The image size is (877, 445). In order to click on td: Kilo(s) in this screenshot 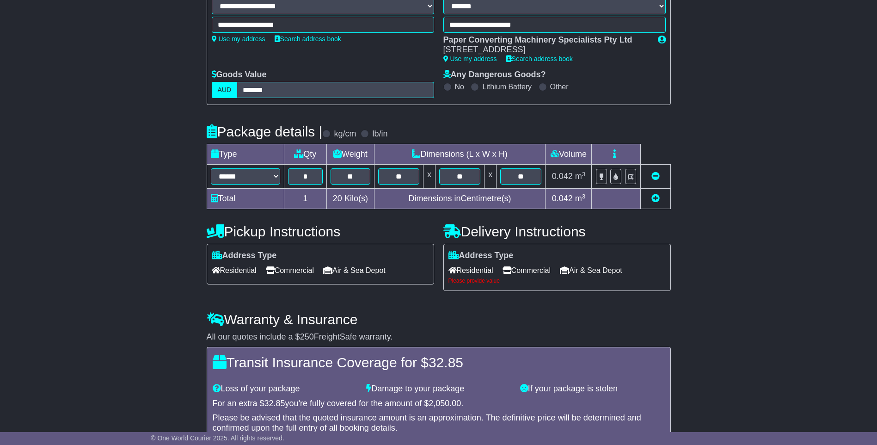, I will do `click(350, 199)`.